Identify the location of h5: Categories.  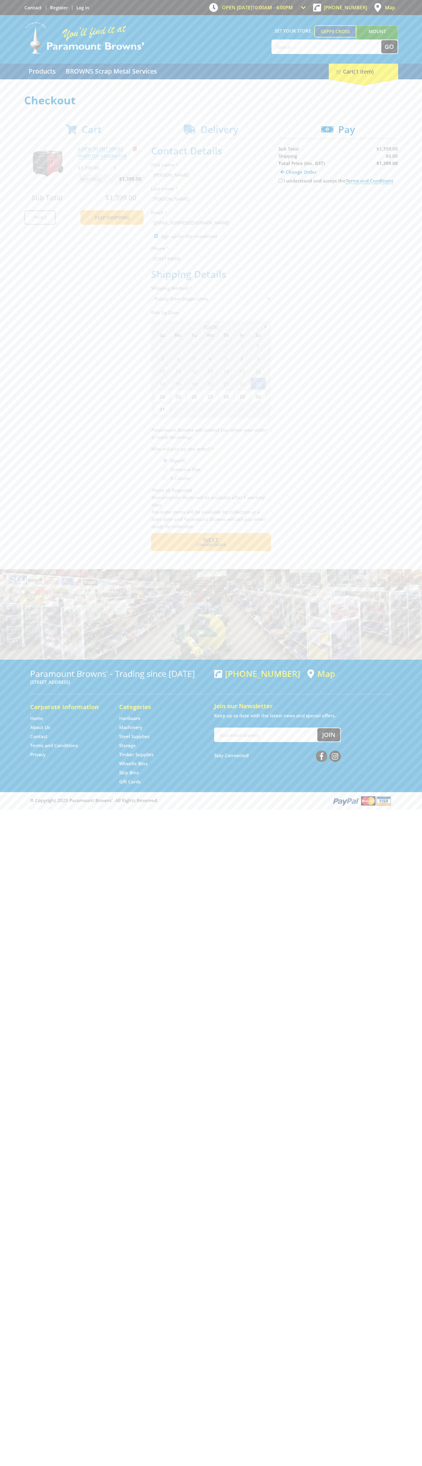
(157, 707).